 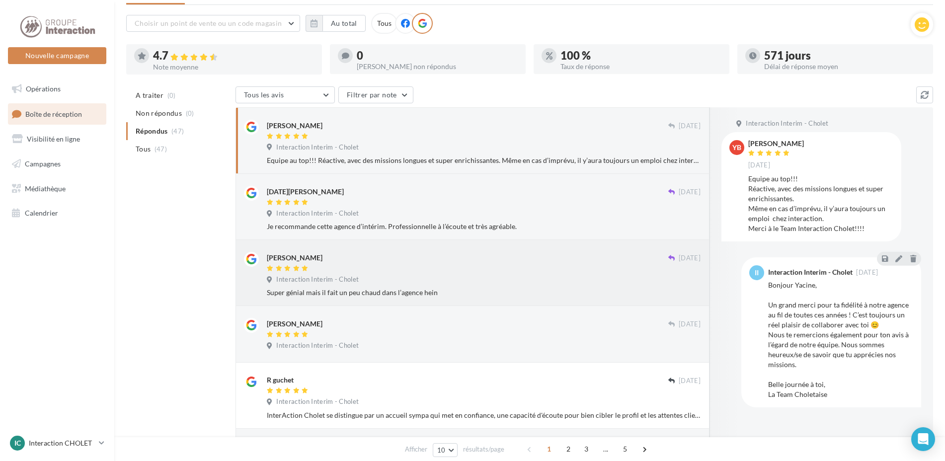 What do you see at coordinates (160, 149) in the screenshot?
I see `span: (47)` at bounding box center [160, 149].